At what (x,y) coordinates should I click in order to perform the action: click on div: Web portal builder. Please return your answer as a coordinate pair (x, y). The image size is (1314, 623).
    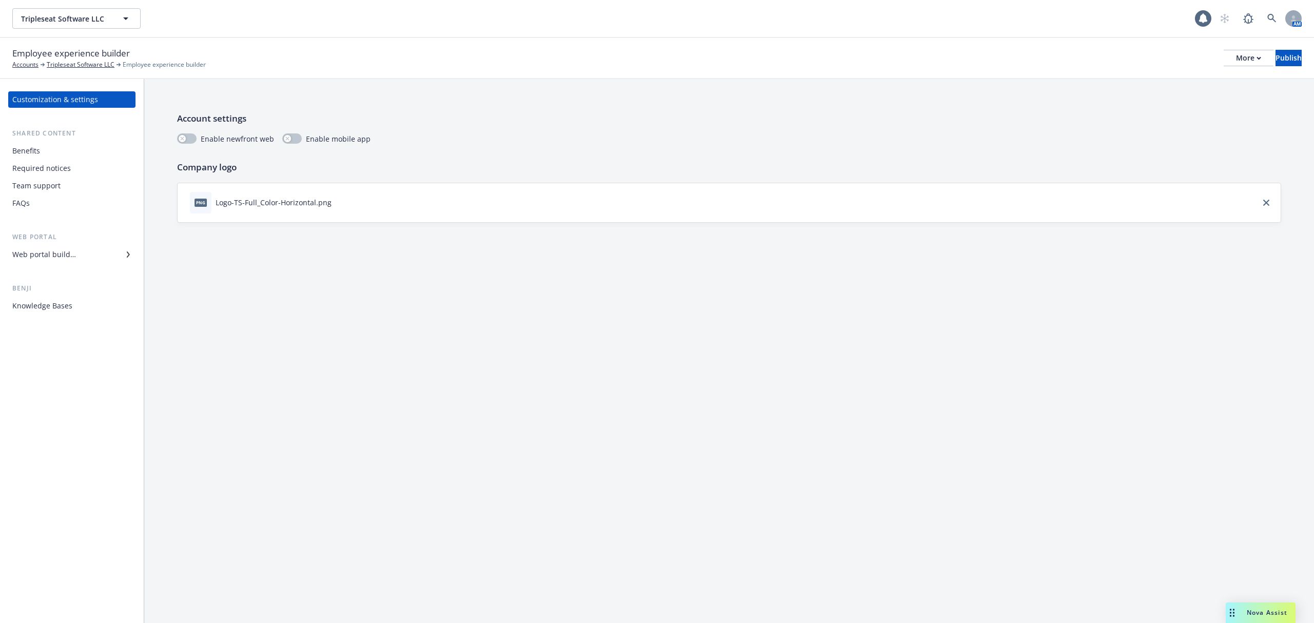
    Looking at the image, I should click on (44, 255).